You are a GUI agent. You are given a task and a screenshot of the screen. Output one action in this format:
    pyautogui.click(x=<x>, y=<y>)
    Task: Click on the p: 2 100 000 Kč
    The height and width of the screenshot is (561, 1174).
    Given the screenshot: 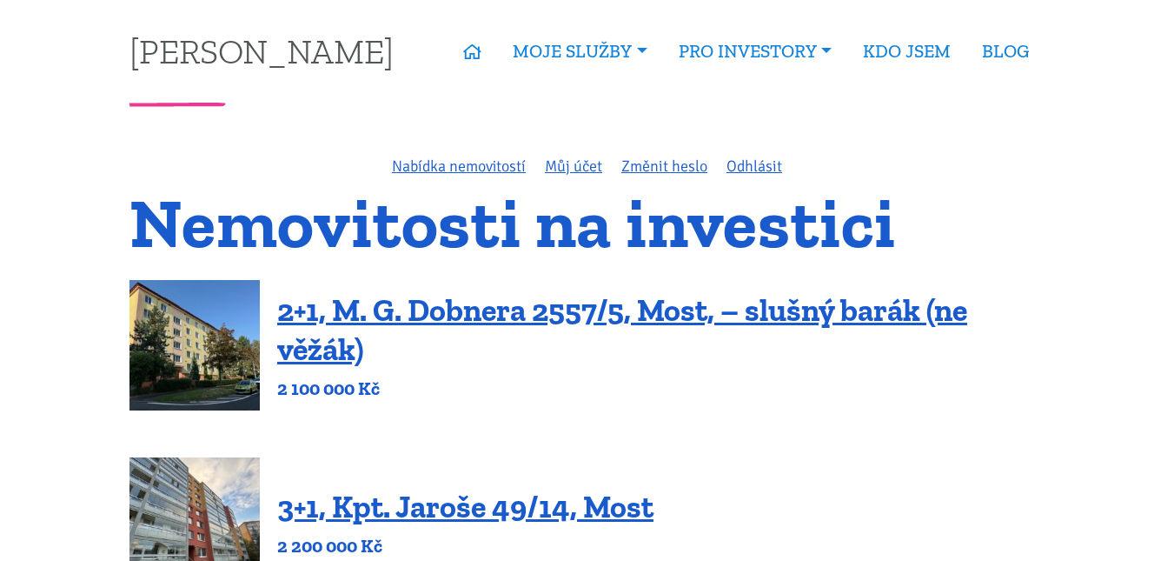 What is the action you would take?
    pyautogui.click(x=661, y=389)
    